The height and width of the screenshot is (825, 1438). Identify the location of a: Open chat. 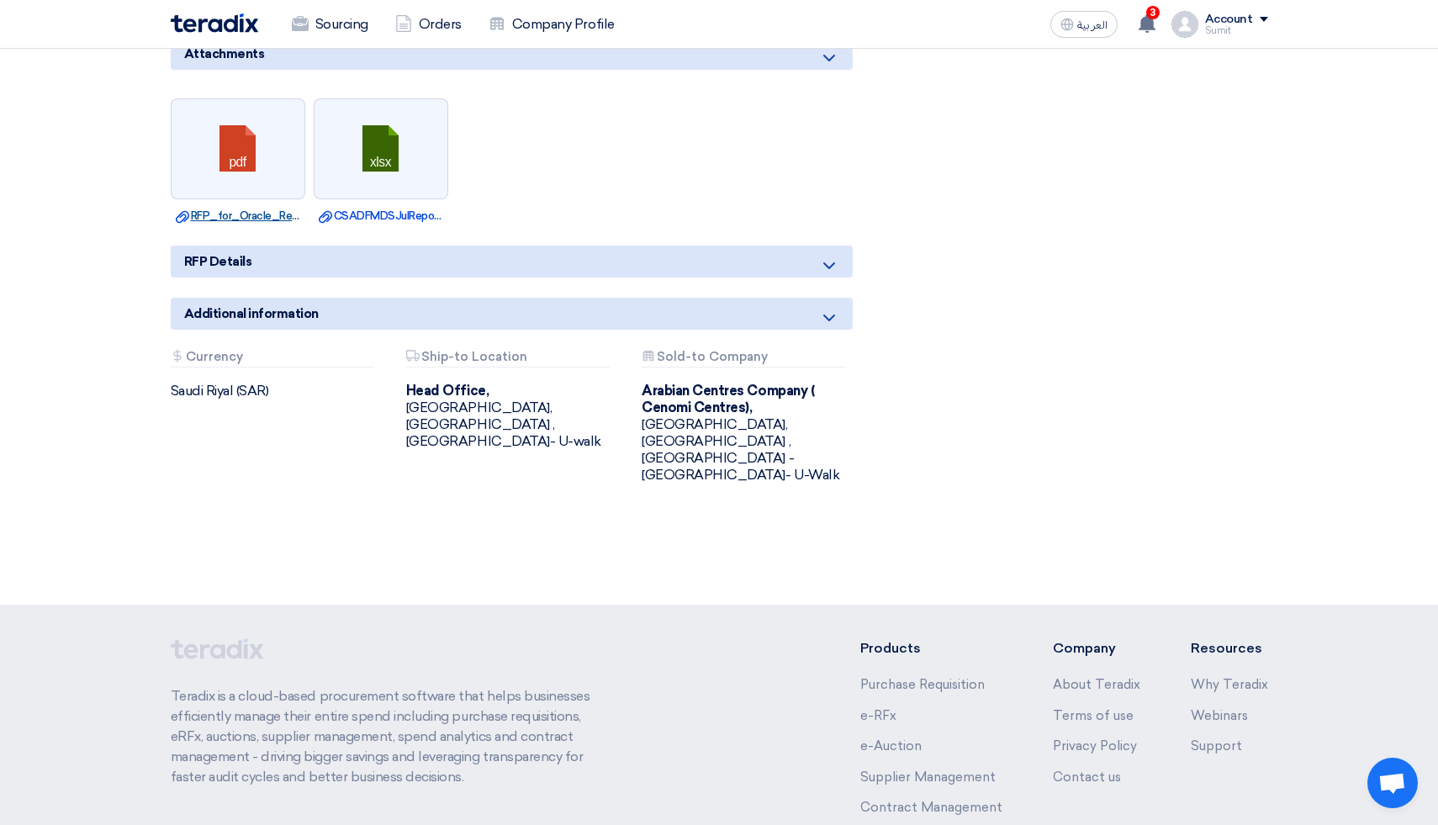
(1393, 783).